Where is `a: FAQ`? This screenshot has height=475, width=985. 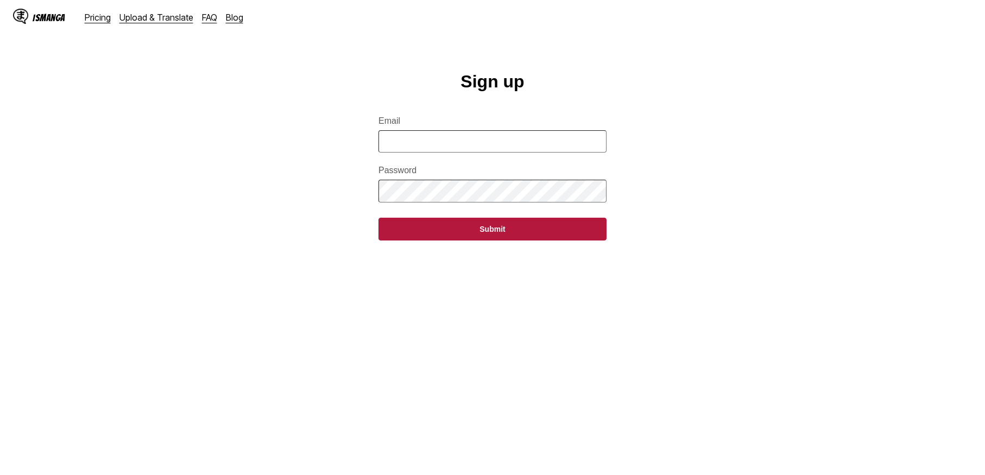 a: FAQ is located at coordinates (210, 17).